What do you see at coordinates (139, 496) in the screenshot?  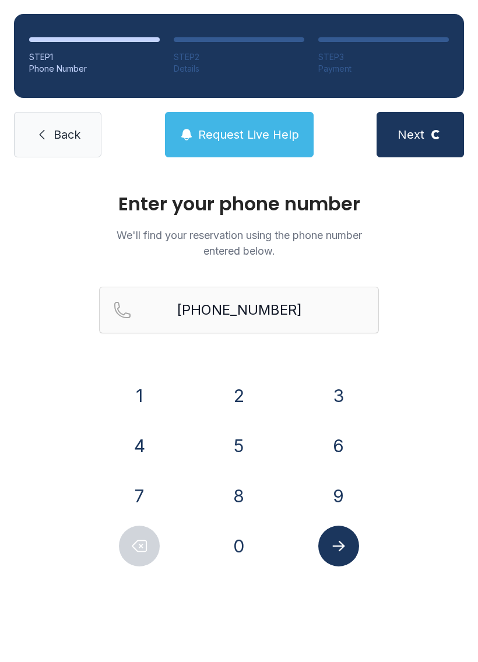 I see `button: 7` at bounding box center [139, 496].